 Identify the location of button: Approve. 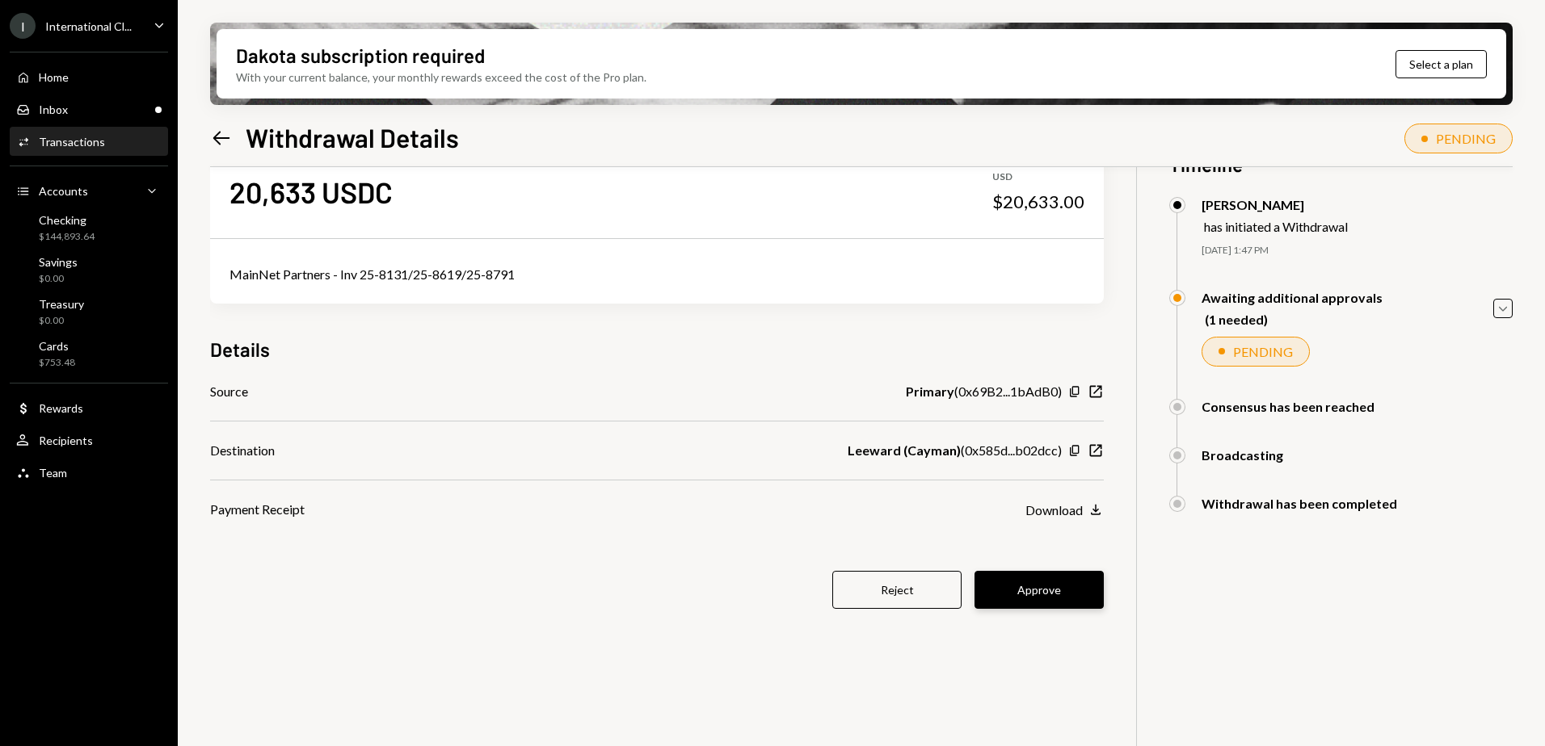
(1039, 590).